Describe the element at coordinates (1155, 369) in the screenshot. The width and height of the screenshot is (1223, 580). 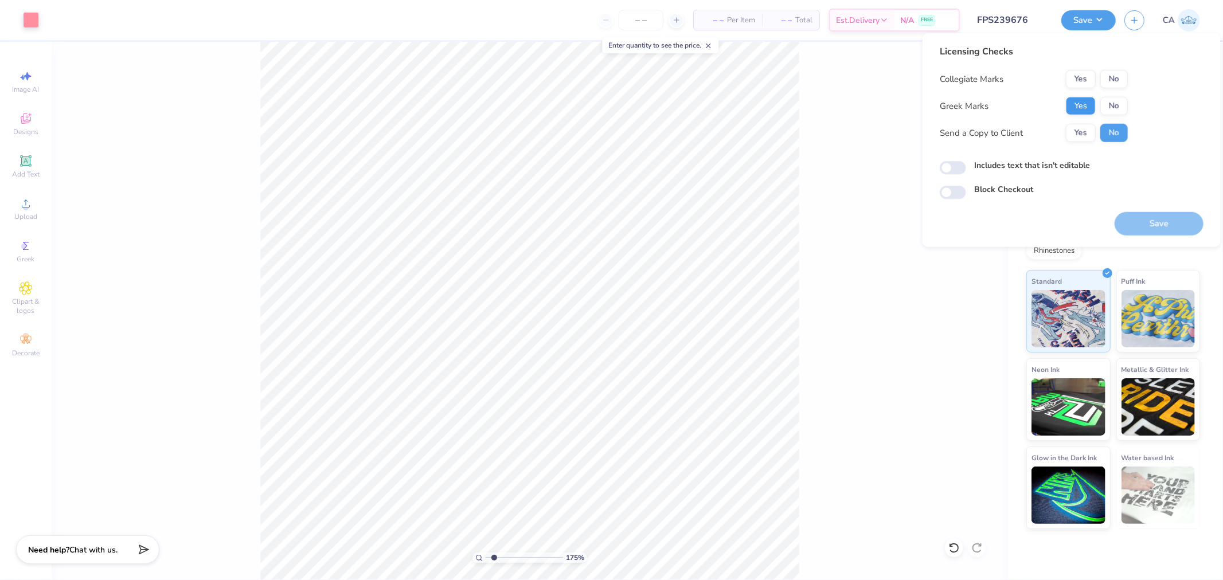
I see `span: Metallic & Glitter Ink` at that location.